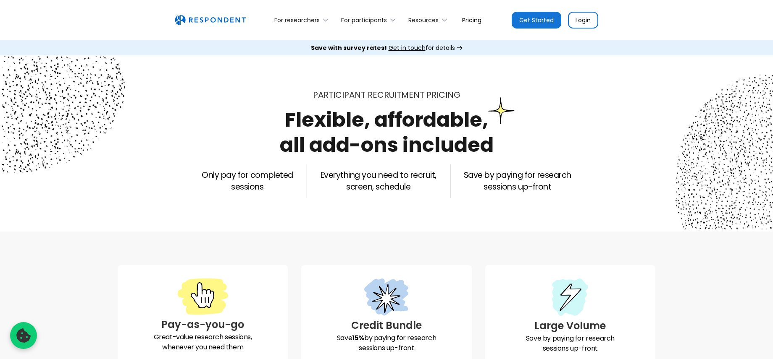 This screenshot has width=773, height=359. Describe the element at coordinates (583, 20) in the screenshot. I see `a: Login` at that location.